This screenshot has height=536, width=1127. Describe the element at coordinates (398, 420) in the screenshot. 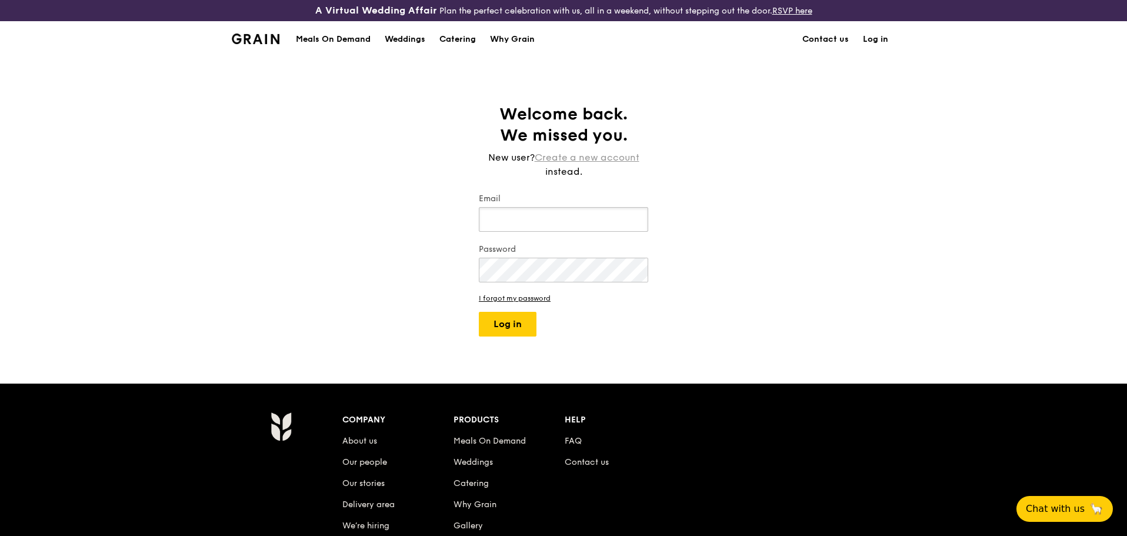

I see `div: Company` at that location.